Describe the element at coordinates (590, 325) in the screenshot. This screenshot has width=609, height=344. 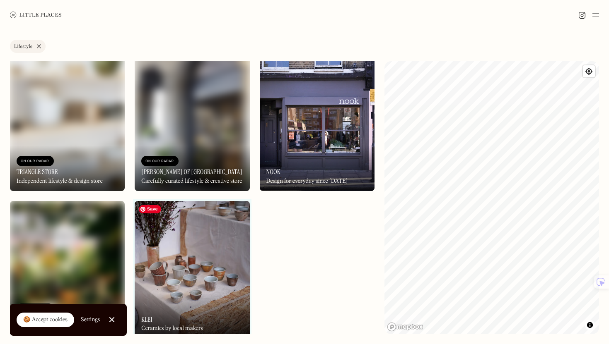
I see `button: Toggle attribution` at that location.